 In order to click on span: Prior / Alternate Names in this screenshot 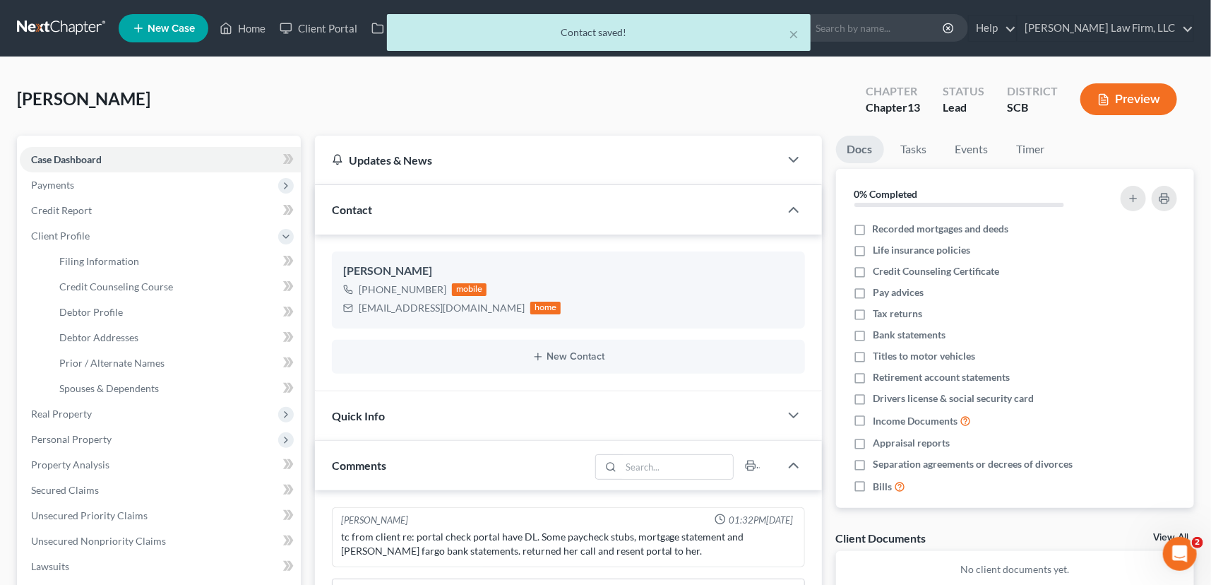, I will do `click(112, 362)`.